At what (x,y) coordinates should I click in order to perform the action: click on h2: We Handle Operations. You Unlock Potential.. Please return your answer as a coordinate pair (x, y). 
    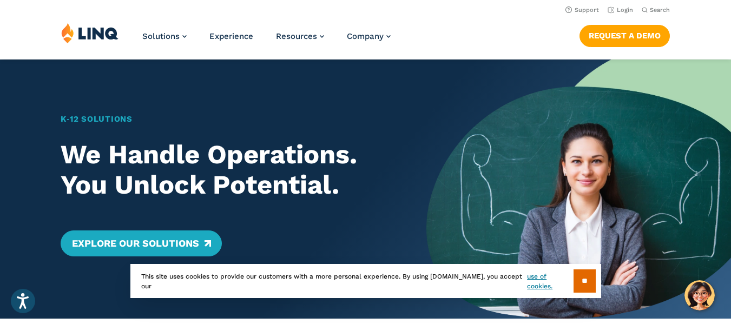
    Looking at the image, I should click on (228, 170).